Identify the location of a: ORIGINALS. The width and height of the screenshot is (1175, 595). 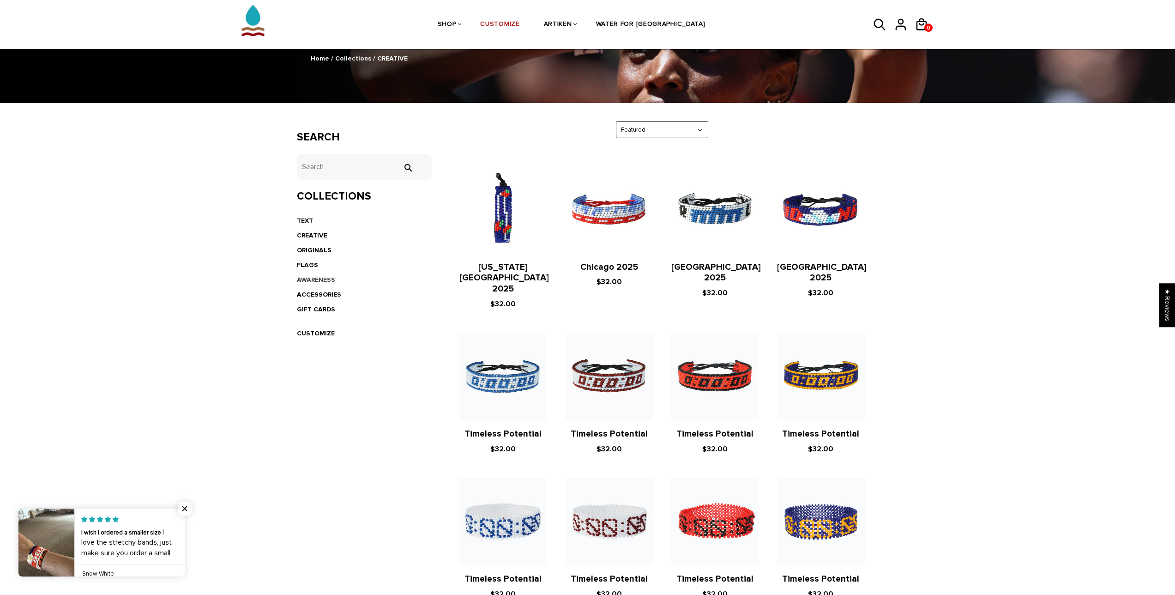
(314, 250).